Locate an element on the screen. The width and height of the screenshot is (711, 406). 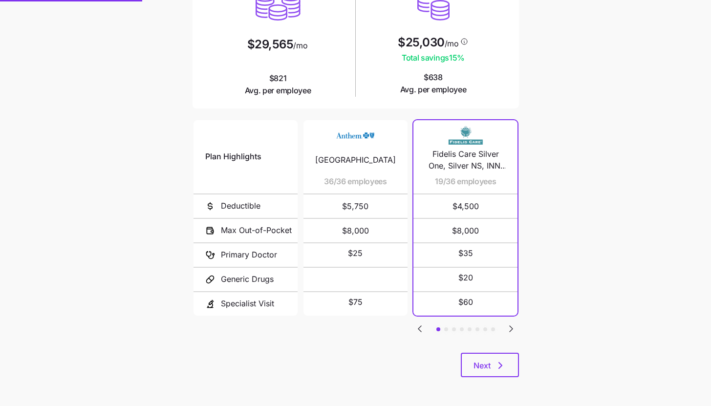
span: $4,500 is located at coordinates (465, 206).